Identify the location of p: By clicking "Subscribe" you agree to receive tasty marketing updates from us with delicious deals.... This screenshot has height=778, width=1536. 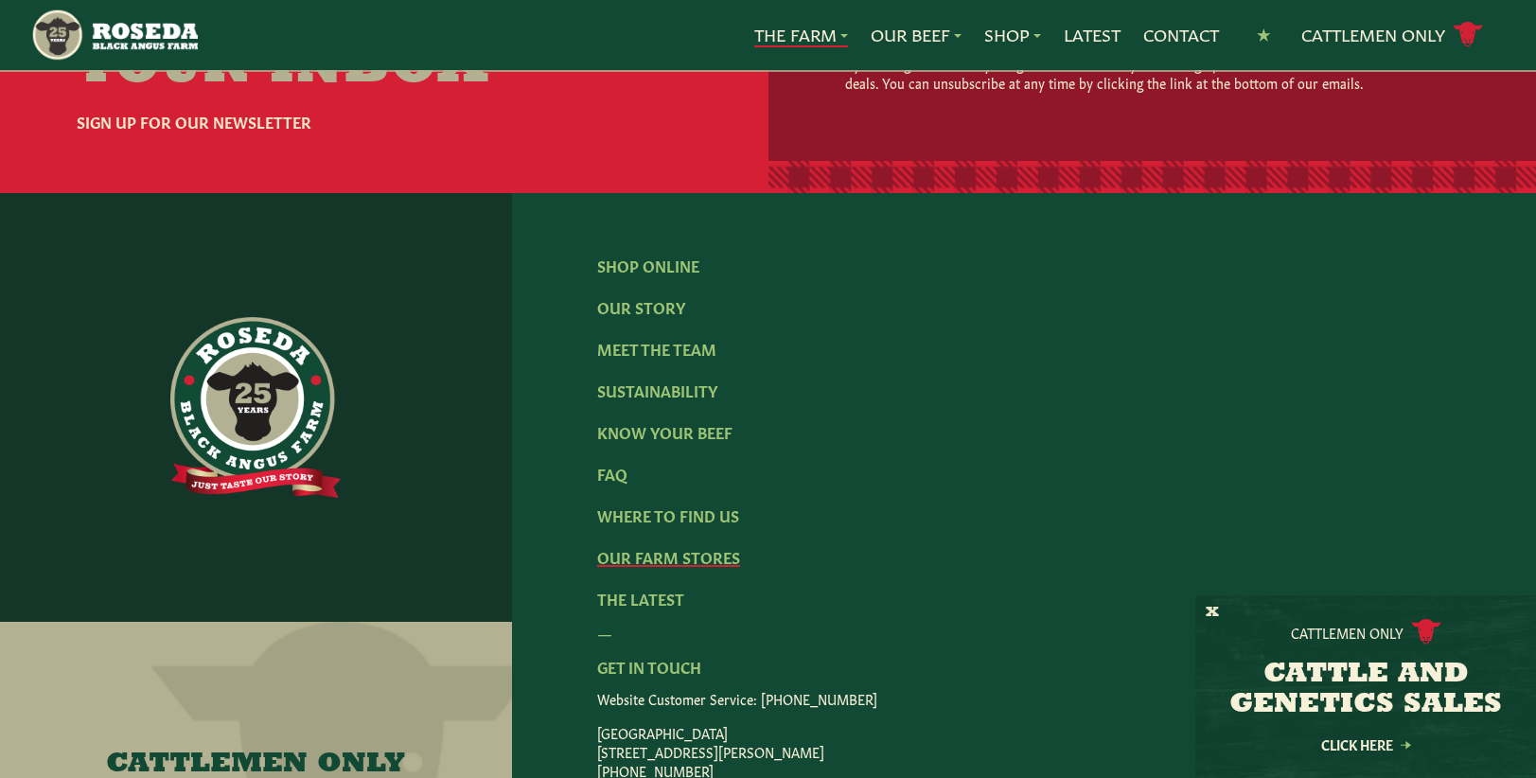
(1117, 73).